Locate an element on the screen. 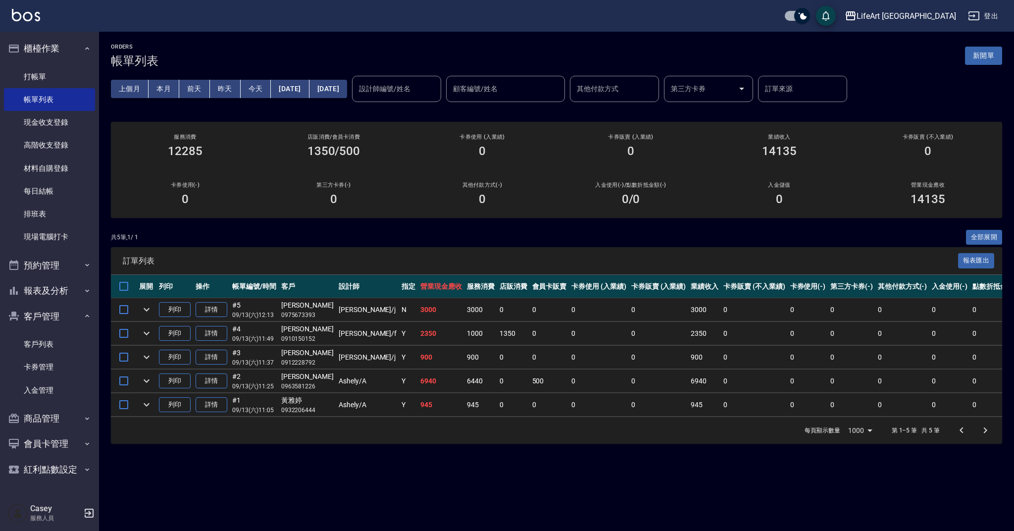  td: 2350 is located at coordinates (704, 333).